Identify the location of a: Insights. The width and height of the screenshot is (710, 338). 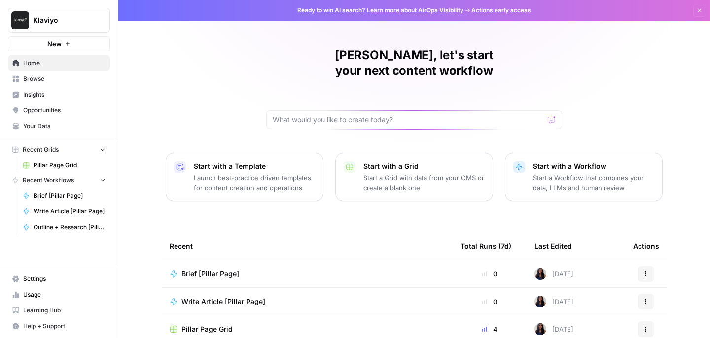
(59, 95).